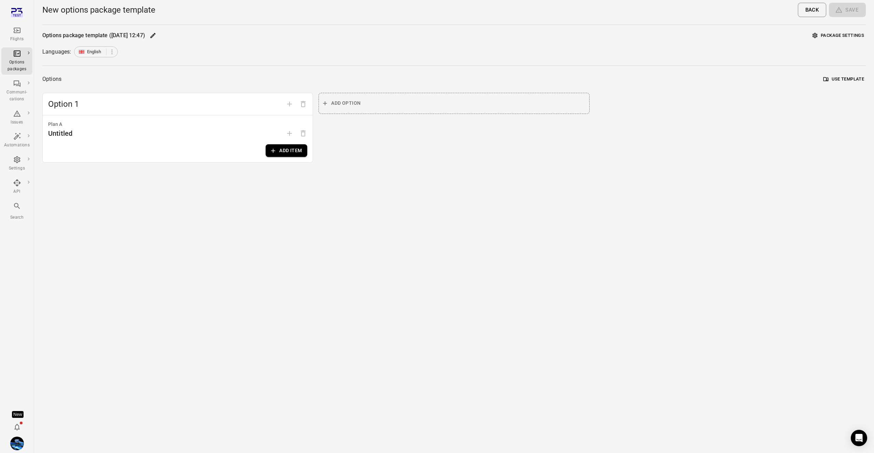 This screenshot has height=453, width=874. I want to click on button: Package settings, so click(838, 36).